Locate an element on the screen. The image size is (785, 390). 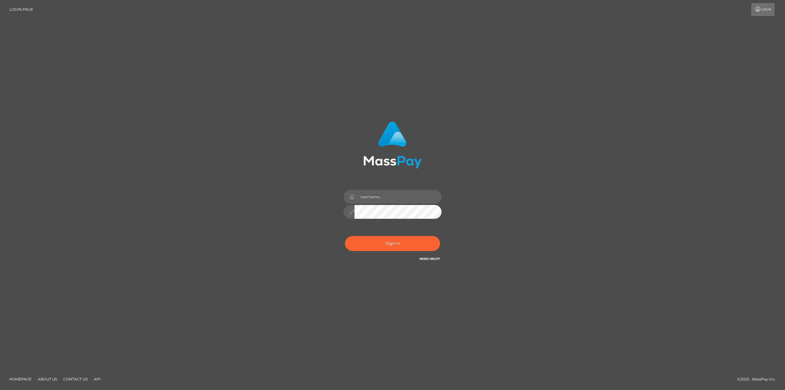
a: About Us is located at coordinates (47, 379).